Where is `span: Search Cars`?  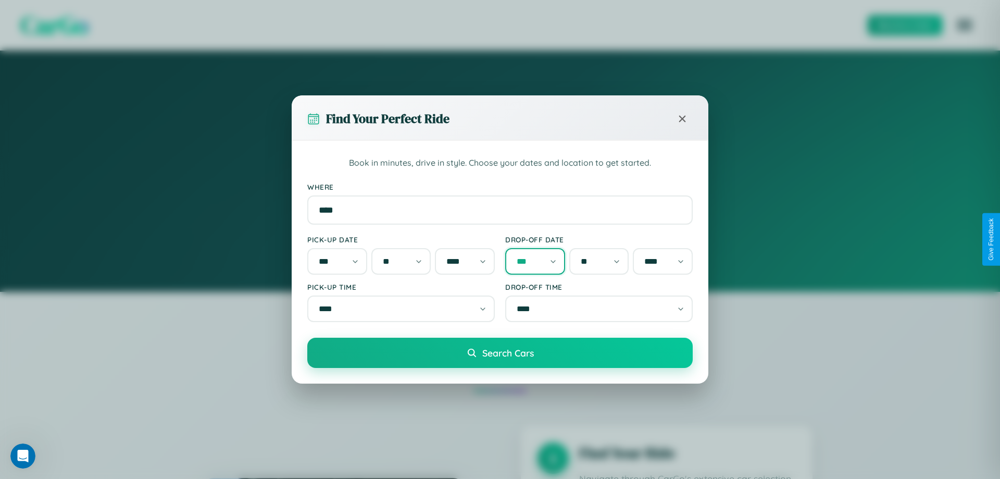
span: Search Cars is located at coordinates (508, 353).